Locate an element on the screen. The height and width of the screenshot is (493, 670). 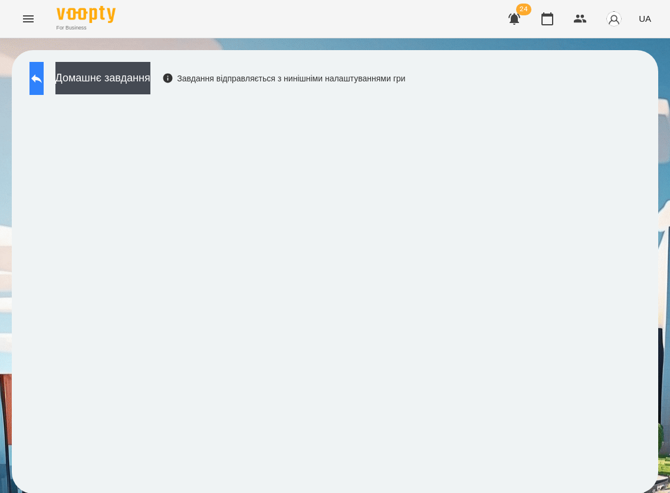
button: Домашнє завдання is located at coordinates (103, 78).